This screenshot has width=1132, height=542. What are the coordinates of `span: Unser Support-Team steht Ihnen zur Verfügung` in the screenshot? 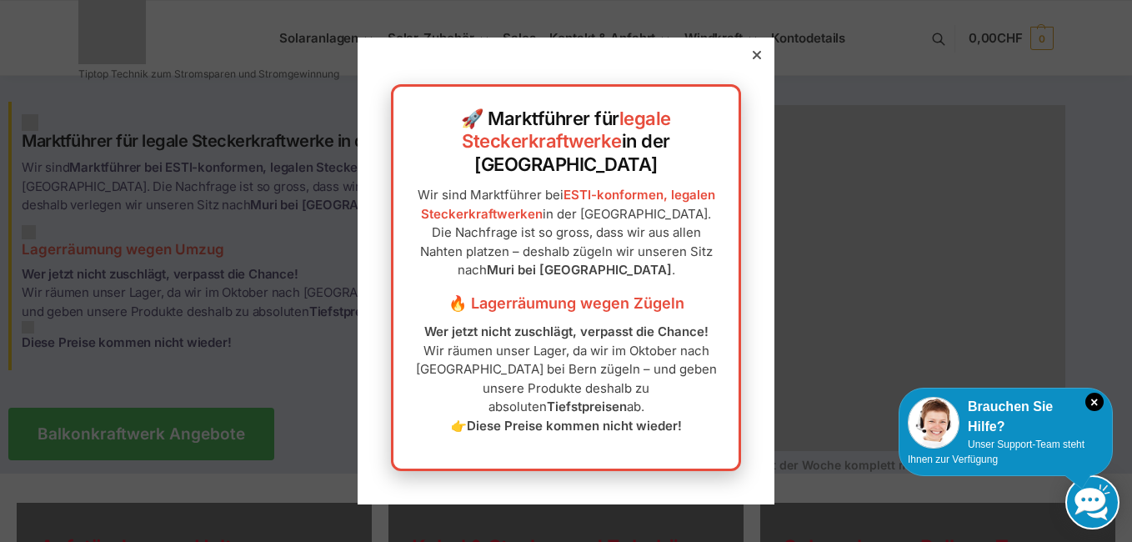 It's located at (996, 452).